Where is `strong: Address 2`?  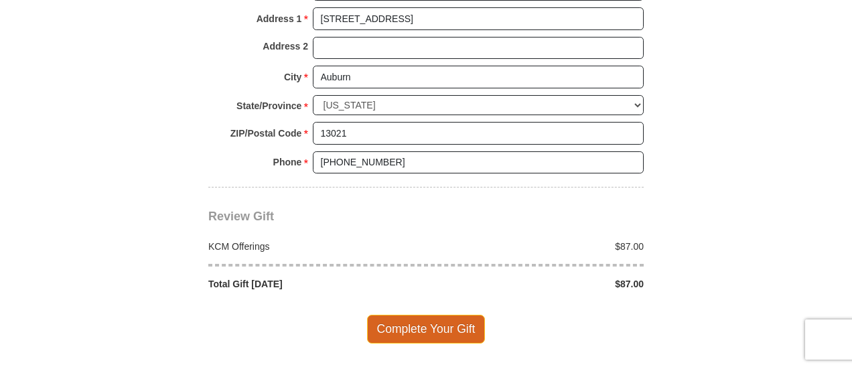 strong: Address 2 is located at coordinates (285, 46).